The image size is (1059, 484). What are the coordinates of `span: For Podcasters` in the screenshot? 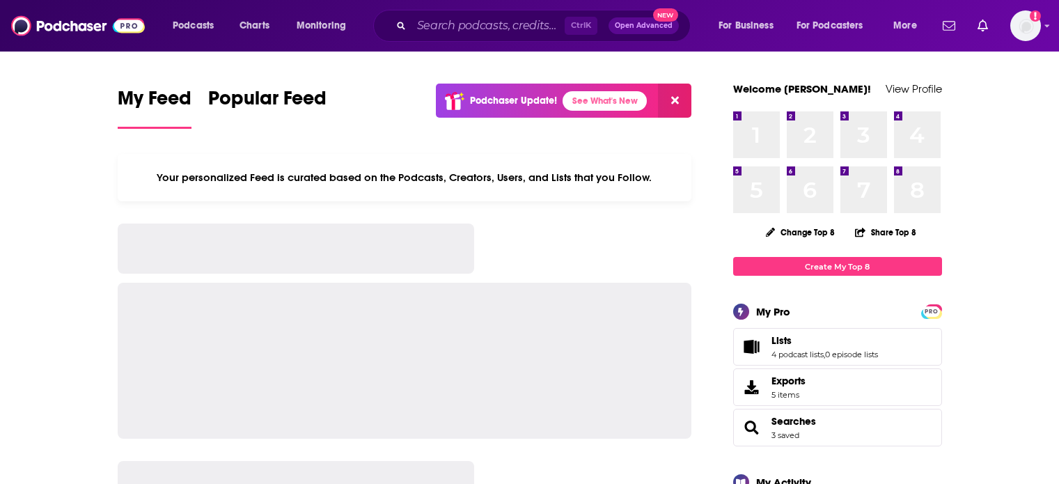 It's located at (830, 26).